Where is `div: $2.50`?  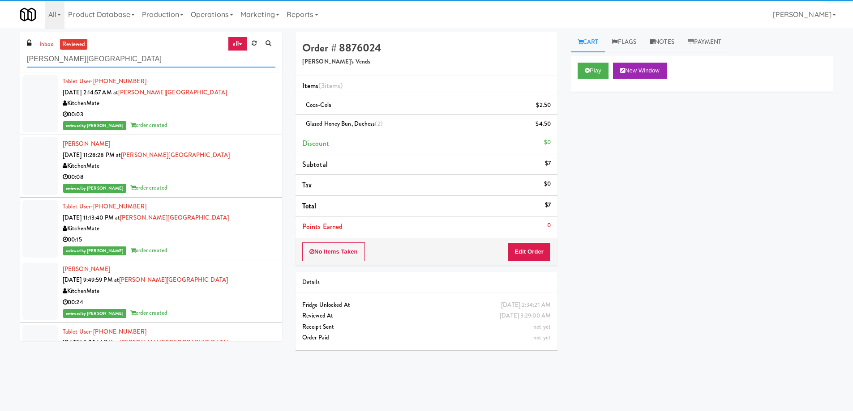 div: $2.50 is located at coordinates (543, 105).